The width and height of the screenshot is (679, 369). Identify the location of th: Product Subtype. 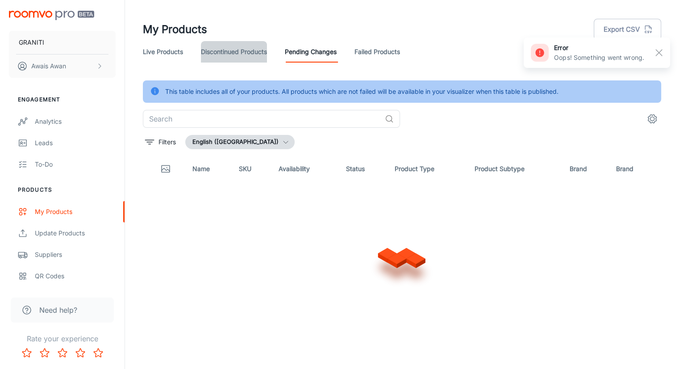
(515, 169).